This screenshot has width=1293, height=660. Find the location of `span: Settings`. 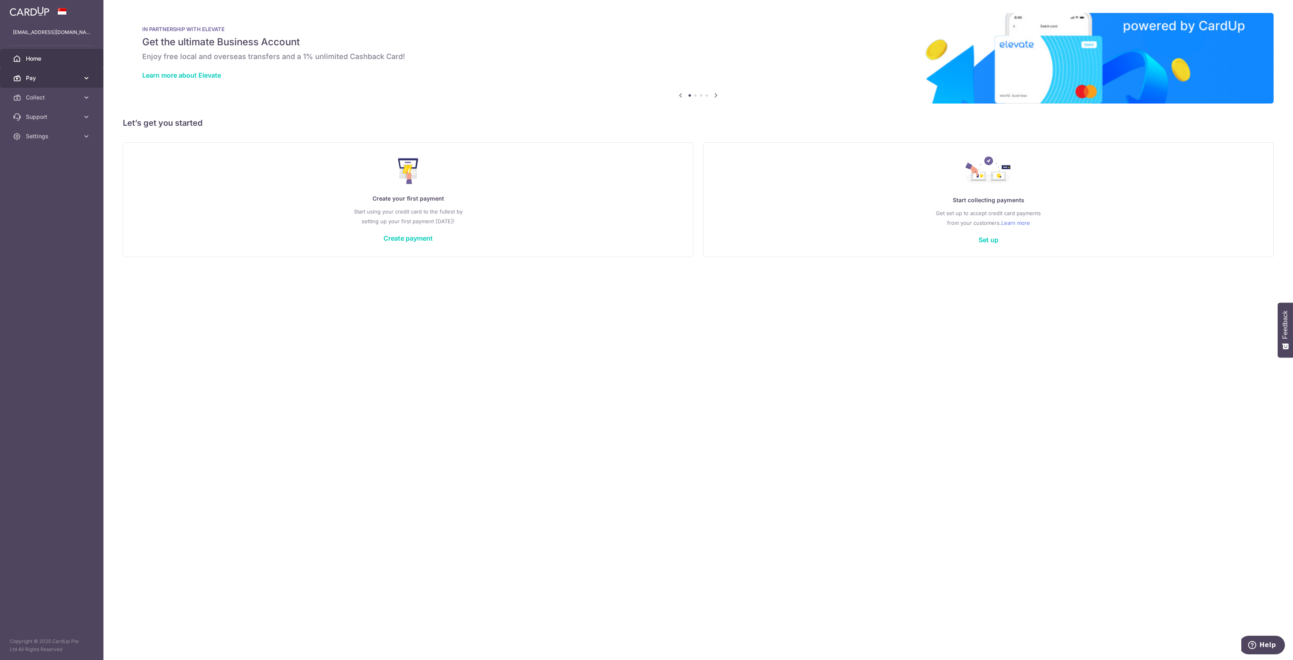

span: Settings is located at coordinates (53, 136).